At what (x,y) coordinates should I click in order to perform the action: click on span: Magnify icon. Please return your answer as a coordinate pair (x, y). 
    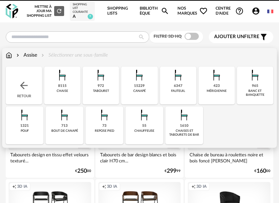
    Looking at the image, I should click on (165, 11).